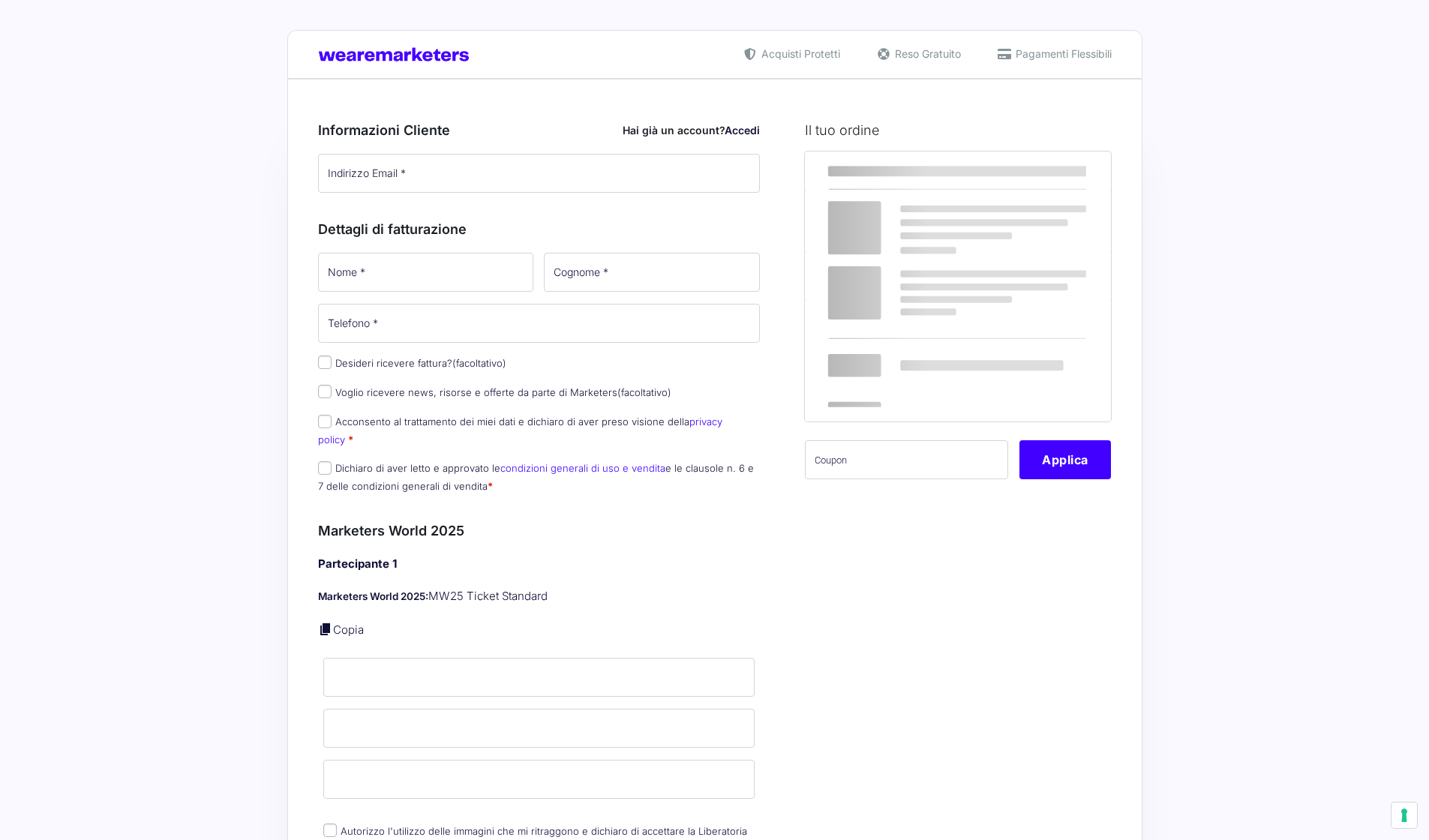  I want to click on div: Hai già un account?, so click(691, 130).